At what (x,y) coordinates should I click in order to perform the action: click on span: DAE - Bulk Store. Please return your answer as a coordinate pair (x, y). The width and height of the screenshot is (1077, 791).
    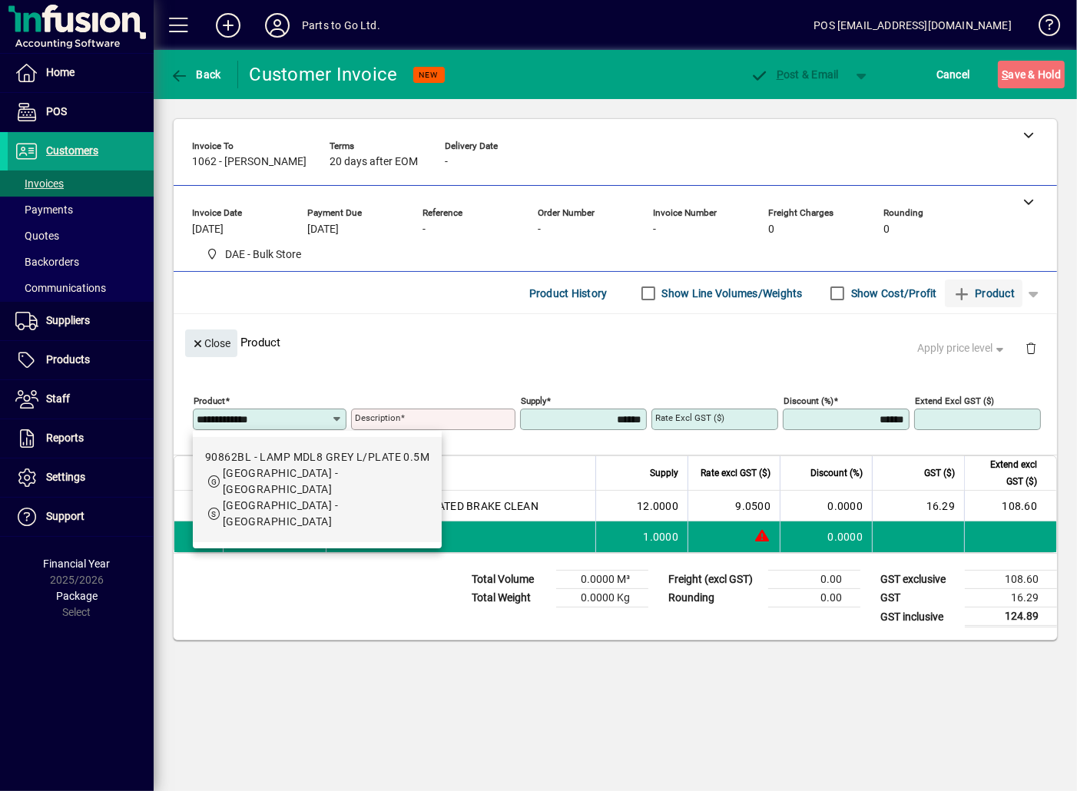
    Looking at the image, I should click on (253, 254).